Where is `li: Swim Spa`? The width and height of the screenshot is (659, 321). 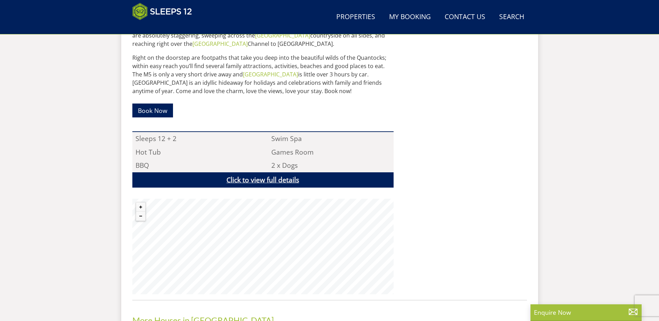 li: Swim Spa is located at coordinates (331, 139).